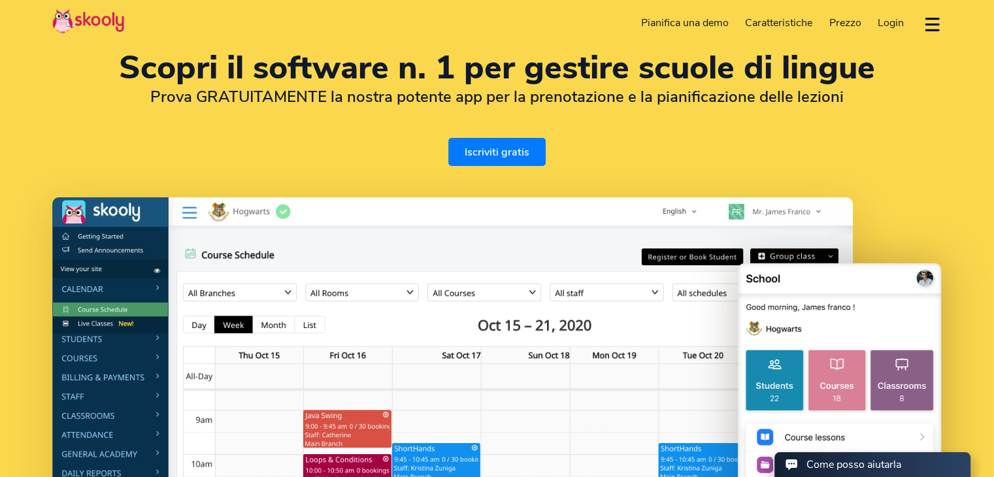 This screenshot has width=994, height=477. I want to click on span: Login, so click(891, 23).